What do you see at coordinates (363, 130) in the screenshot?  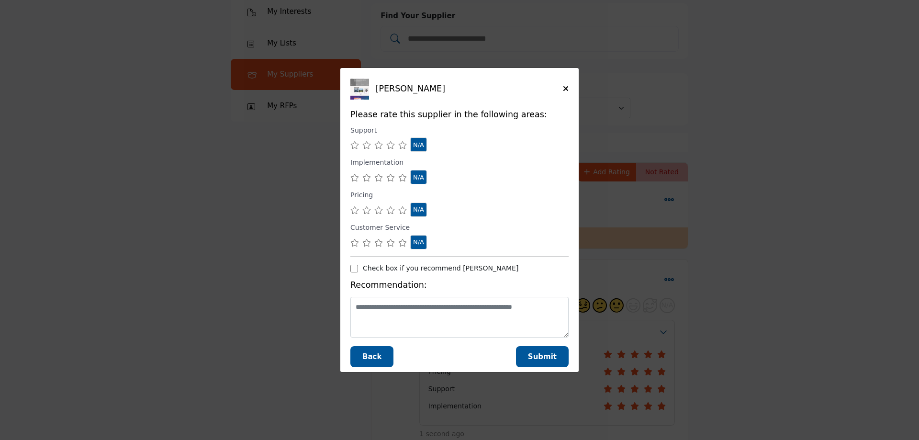 I see `h6: Support` at bounding box center [363, 130].